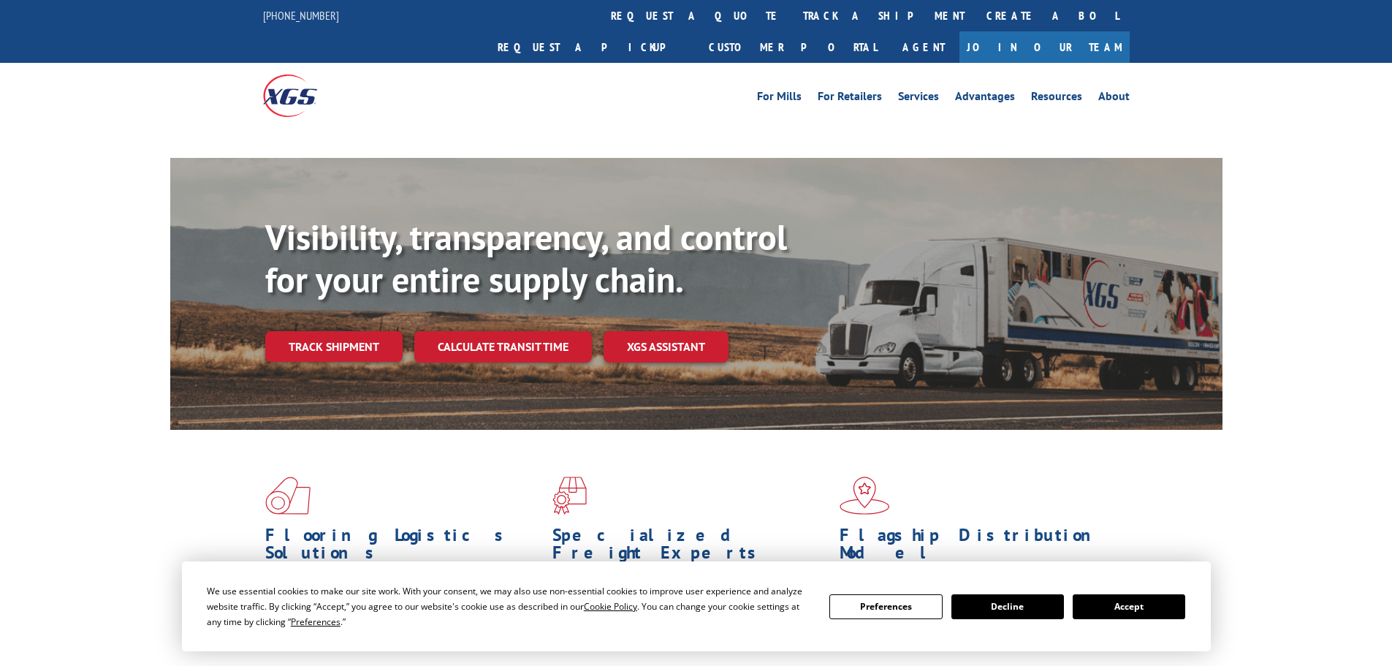  I want to click on span: Cookie Policy, so click(610, 606).